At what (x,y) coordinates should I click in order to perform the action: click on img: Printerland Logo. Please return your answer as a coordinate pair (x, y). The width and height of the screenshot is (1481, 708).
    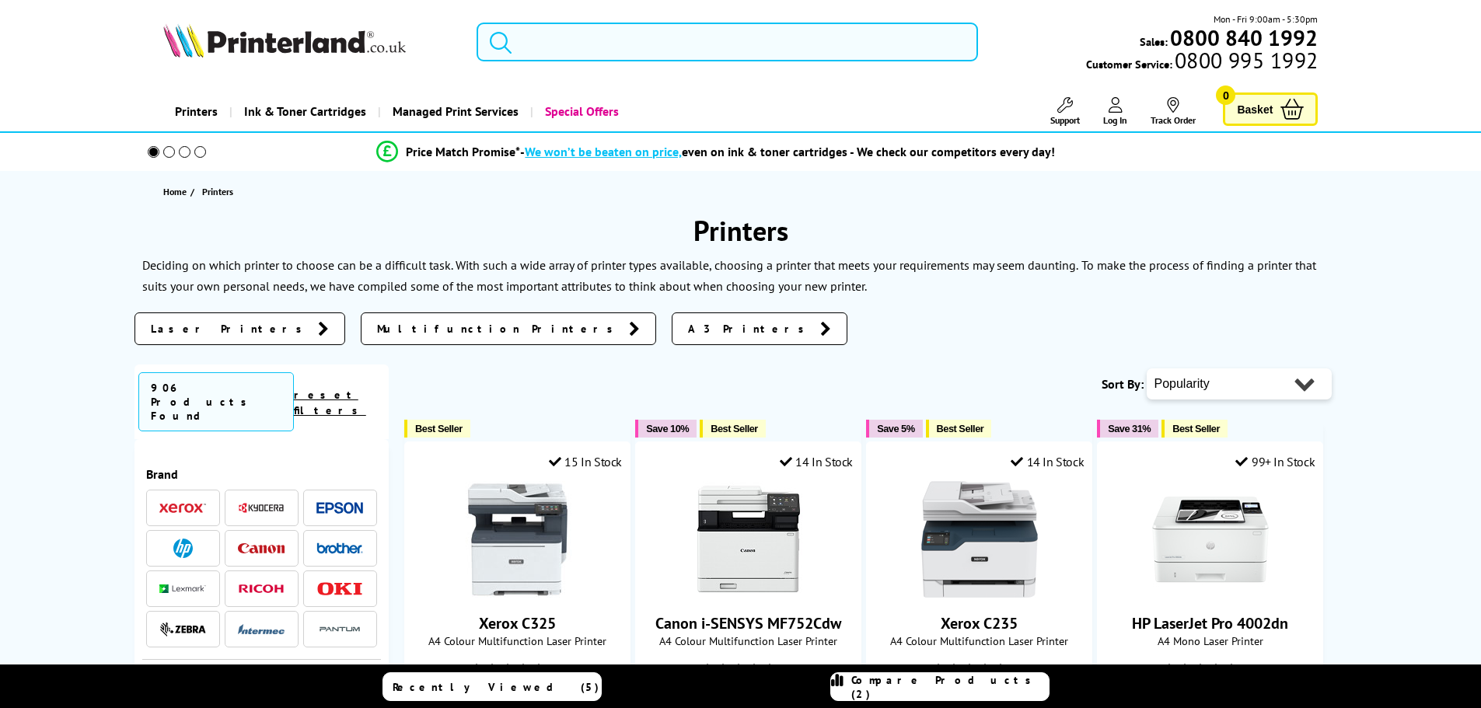
    Looking at the image, I should click on (285, 40).